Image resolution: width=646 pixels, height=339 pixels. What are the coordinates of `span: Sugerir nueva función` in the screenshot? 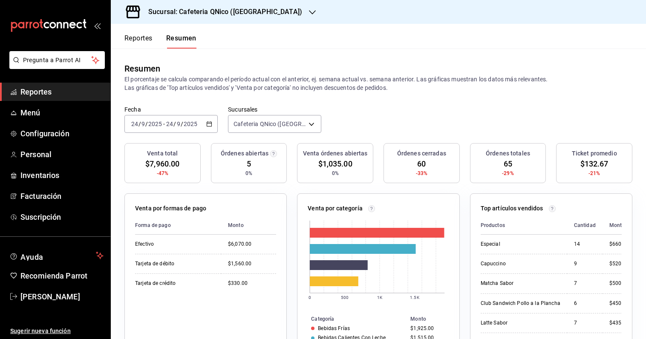 It's located at (57, 331).